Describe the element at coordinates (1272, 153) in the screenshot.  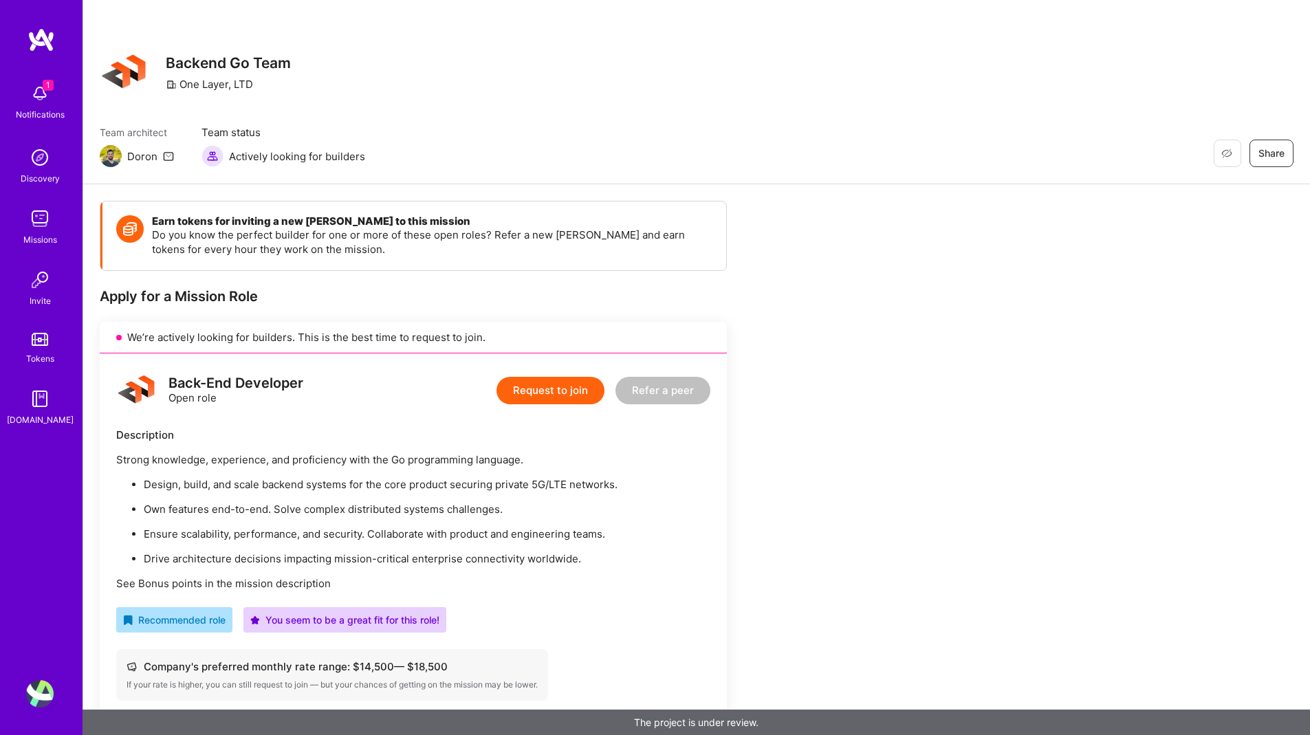
I see `span: Share` at that location.